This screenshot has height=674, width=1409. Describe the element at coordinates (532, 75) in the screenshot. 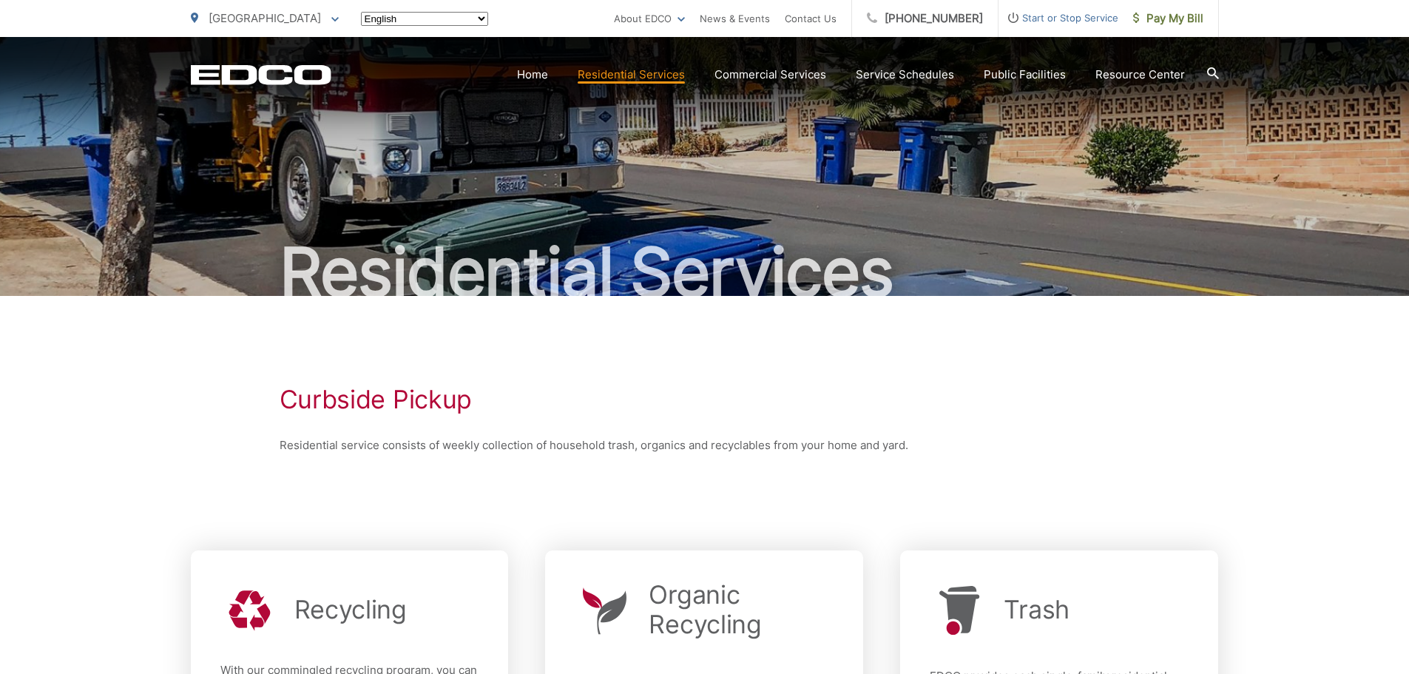

I see `a: Home` at that location.